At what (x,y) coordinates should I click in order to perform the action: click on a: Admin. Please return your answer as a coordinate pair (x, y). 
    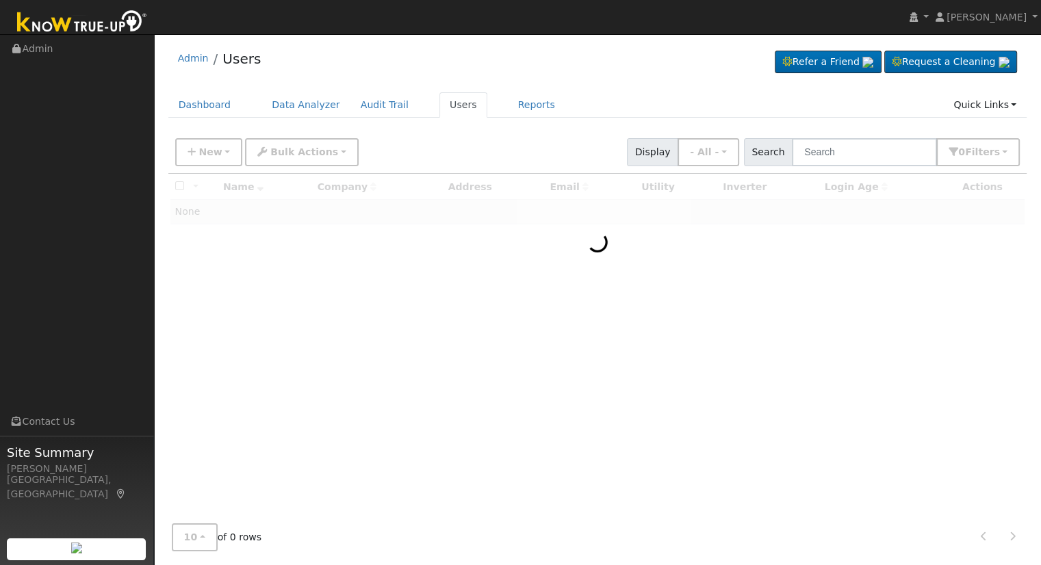
    Looking at the image, I should click on (193, 58).